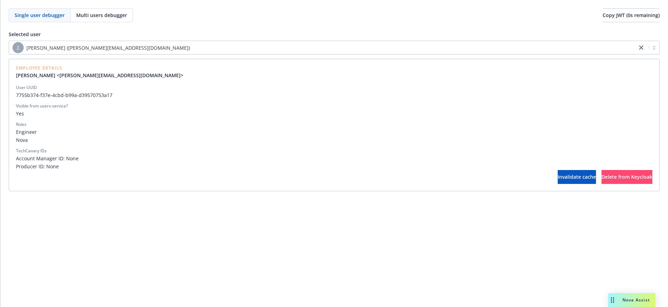  Describe the element at coordinates (334, 95) in the screenshot. I see `span: 7755b374-f37e-4cbd-b99a-d39570753a17` at that location.